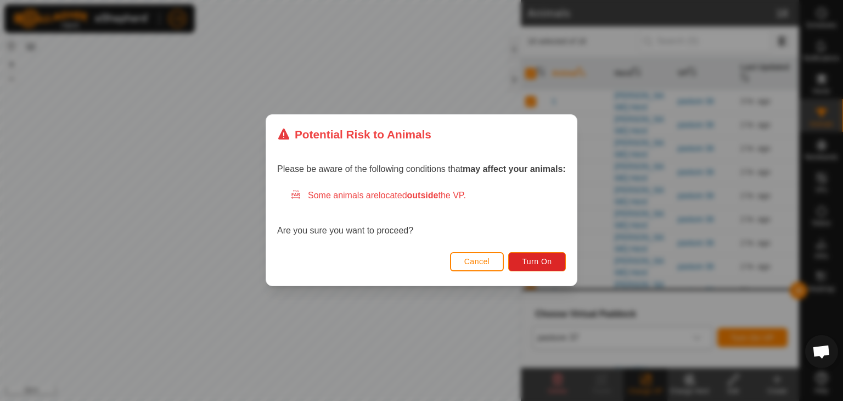 This screenshot has width=843, height=401. Describe the element at coordinates (477, 261) in the screenshot. I see `button: Cancel` at that location.